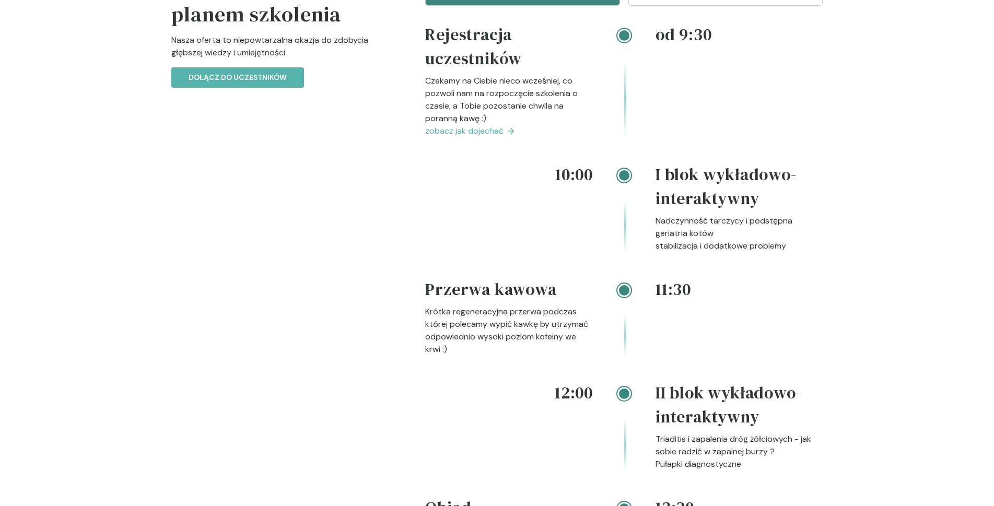 This screenshot has height=506, width=994. I want to click on h4: od 9:30, so click(739, 34).